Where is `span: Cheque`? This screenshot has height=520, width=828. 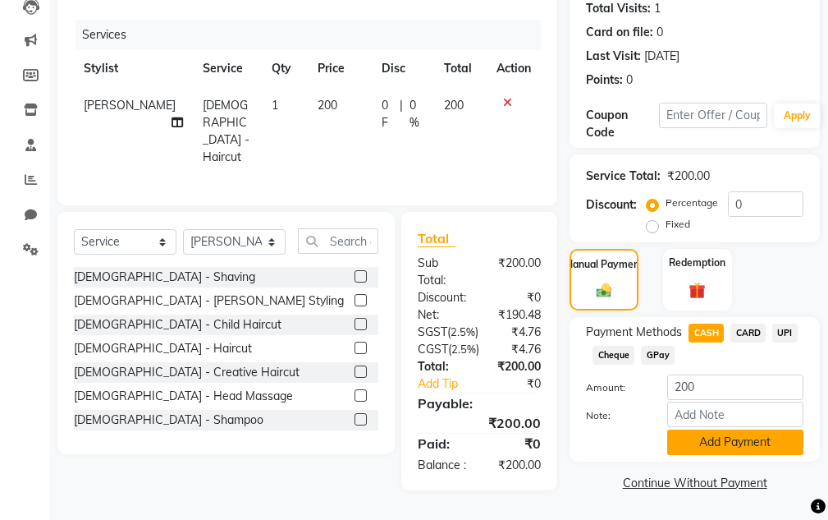
span: Cheque is located at coordinates (613, 355).